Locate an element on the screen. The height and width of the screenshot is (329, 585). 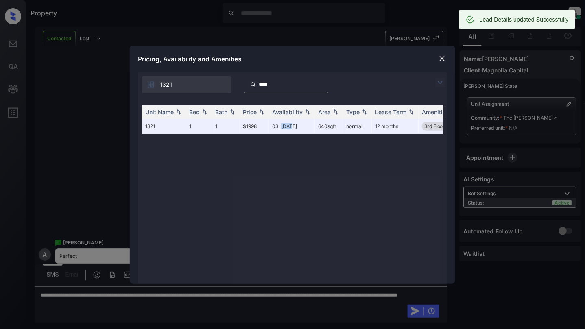
div: Lead Details updated Successfully is located at coordinates (524, 20).